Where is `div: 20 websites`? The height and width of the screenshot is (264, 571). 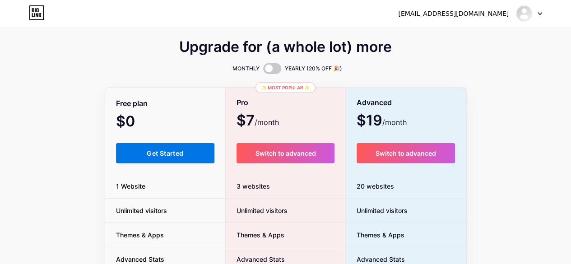
div: 20 websites is located at coordinates (406, 186).